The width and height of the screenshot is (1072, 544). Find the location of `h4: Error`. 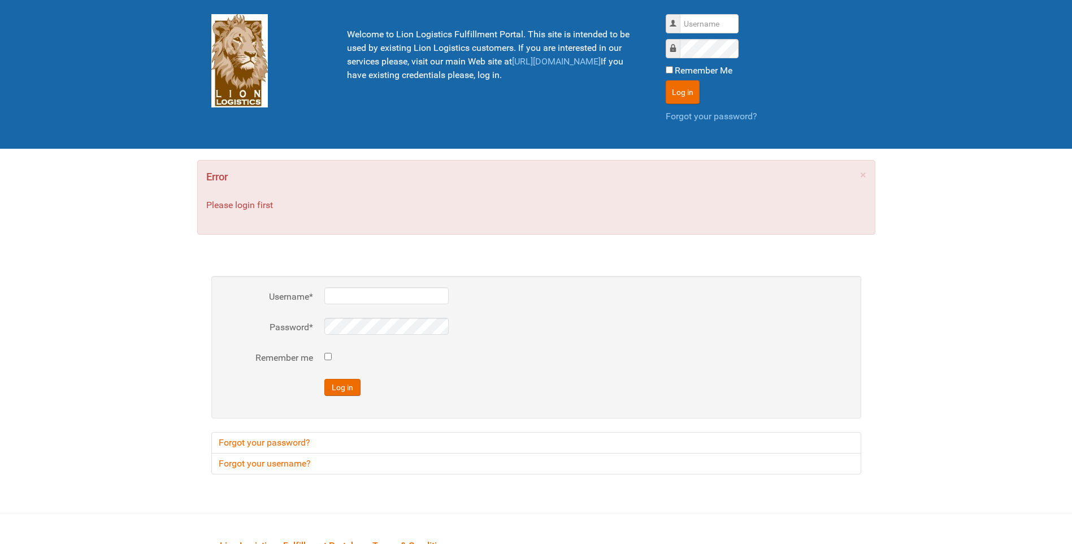

h4: Error is located at coordinates (536, 177).